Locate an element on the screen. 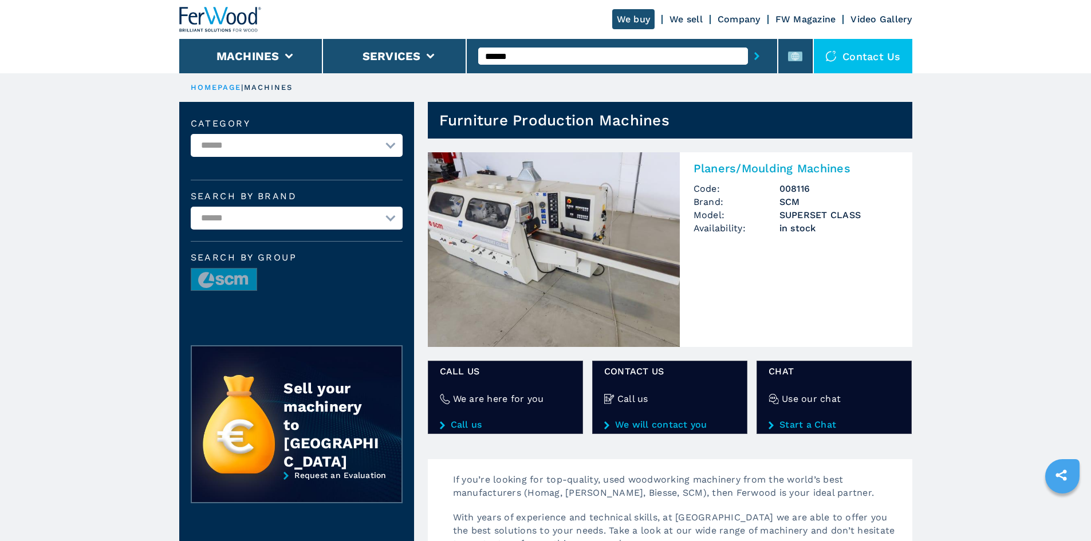 This screenshot has width=1091, height=541. img: Planers/Moulding Machines SCM SUPERSET CLASS is located at coordinates (554, 250).